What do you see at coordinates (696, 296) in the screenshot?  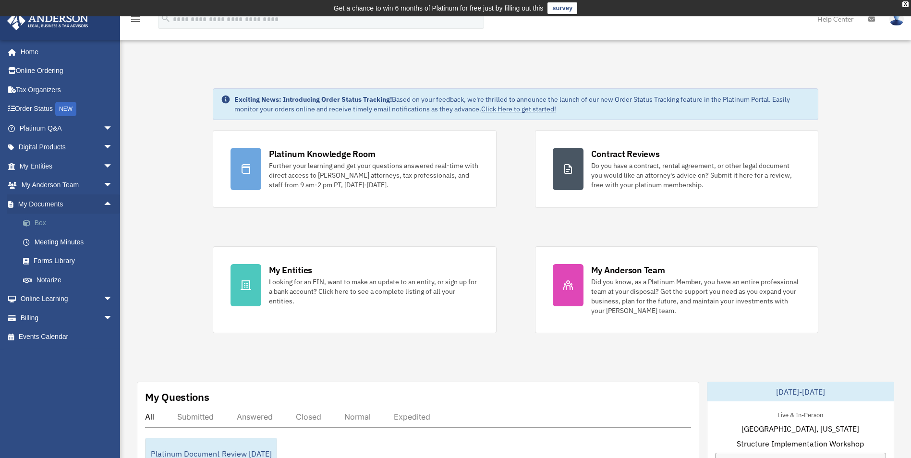 I see `div: Did you know, as a Platinum Member, you have an entire professional team at your disposal? Get th...` at bounding box center [696, 296].